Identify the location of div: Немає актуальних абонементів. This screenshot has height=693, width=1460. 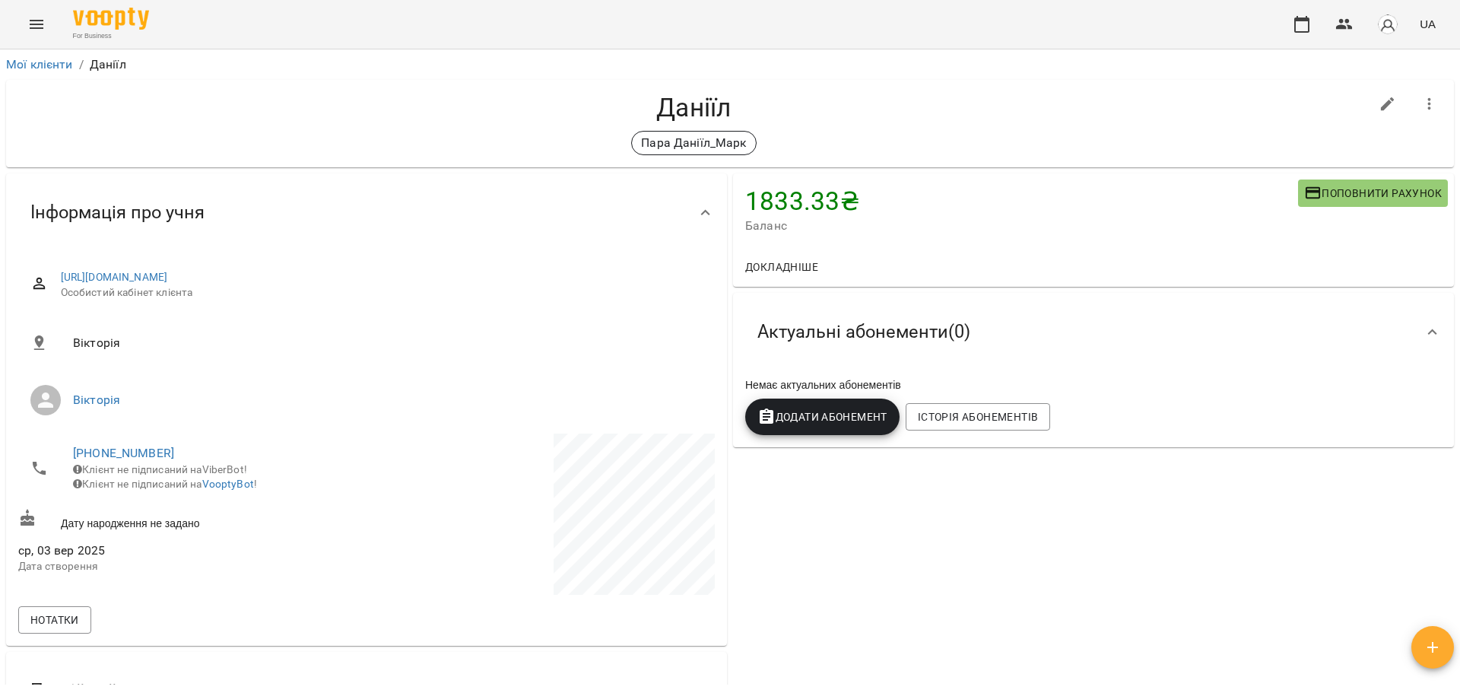
(1093, 385).